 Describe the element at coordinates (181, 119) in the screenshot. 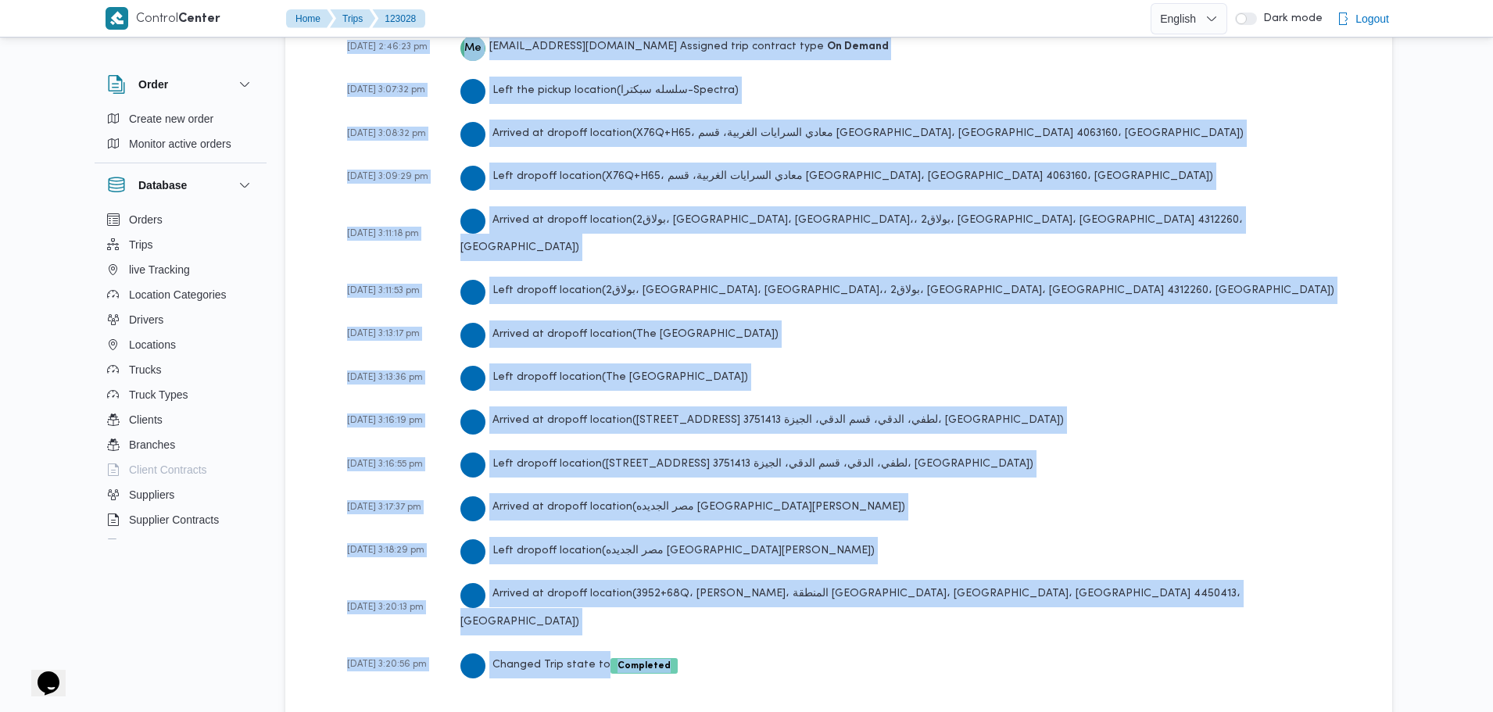

I see `button: Create new order` at that location.